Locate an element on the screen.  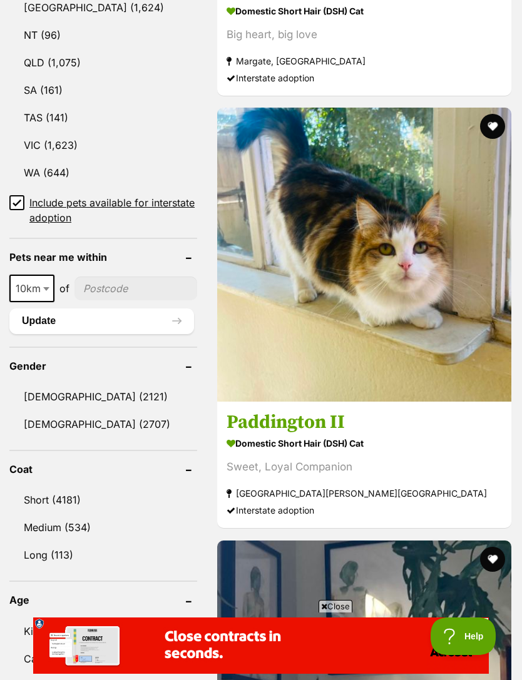
a: Short (4181) is located at coordinates (103, 500).